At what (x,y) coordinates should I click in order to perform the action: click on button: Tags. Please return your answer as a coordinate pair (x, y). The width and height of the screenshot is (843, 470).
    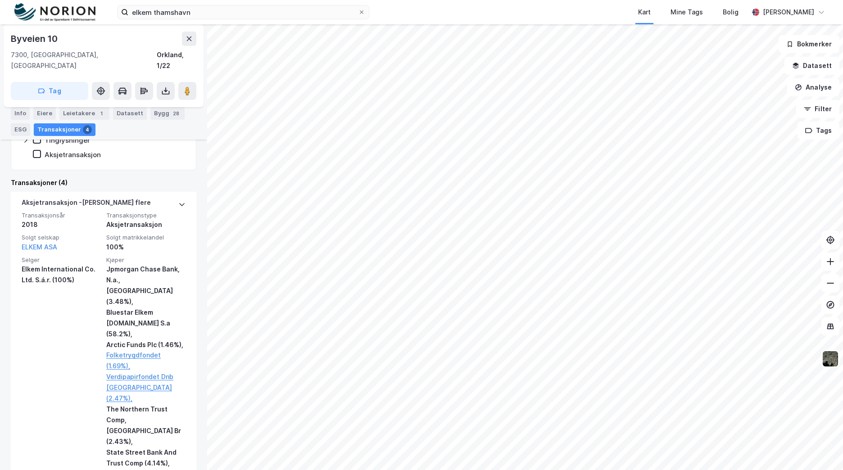
    Looking at the image, I should click on (818, 131).